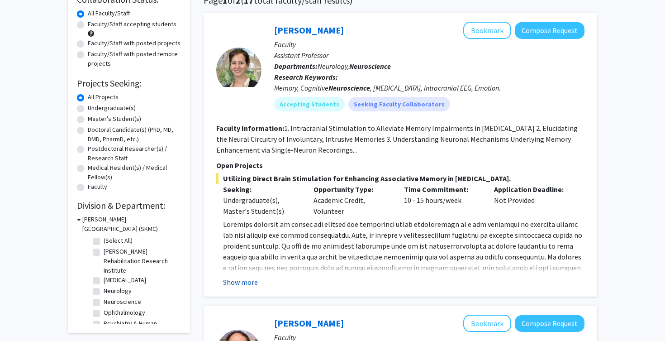 This screenshot has width=665, height=341. I want to click on label: Neurology, so click(118, 290).